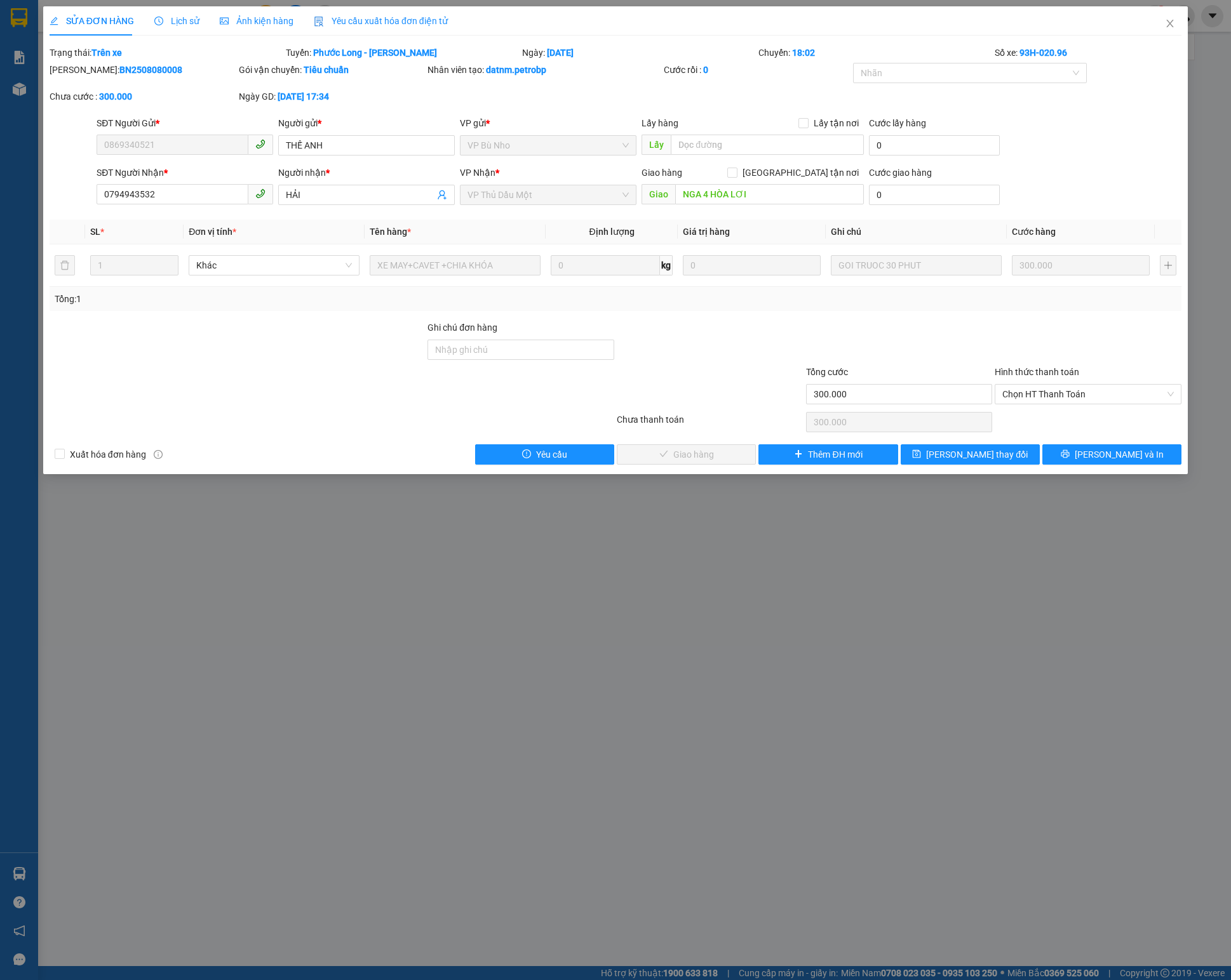 This screenshot has height=980, width=1231. What do you see at coordinates (835, 454) in the screenshot?
I see `span: Thêm ĐH mới` at bounding box center [835, 454].